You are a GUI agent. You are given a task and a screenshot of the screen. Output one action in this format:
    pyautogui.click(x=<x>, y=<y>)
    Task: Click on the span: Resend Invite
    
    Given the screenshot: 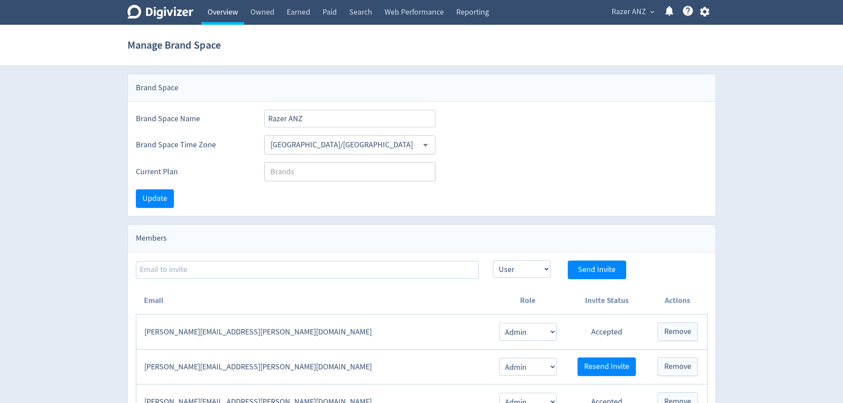 What is the action you would take?
    pyautogui.click(x=607, y=367)
    